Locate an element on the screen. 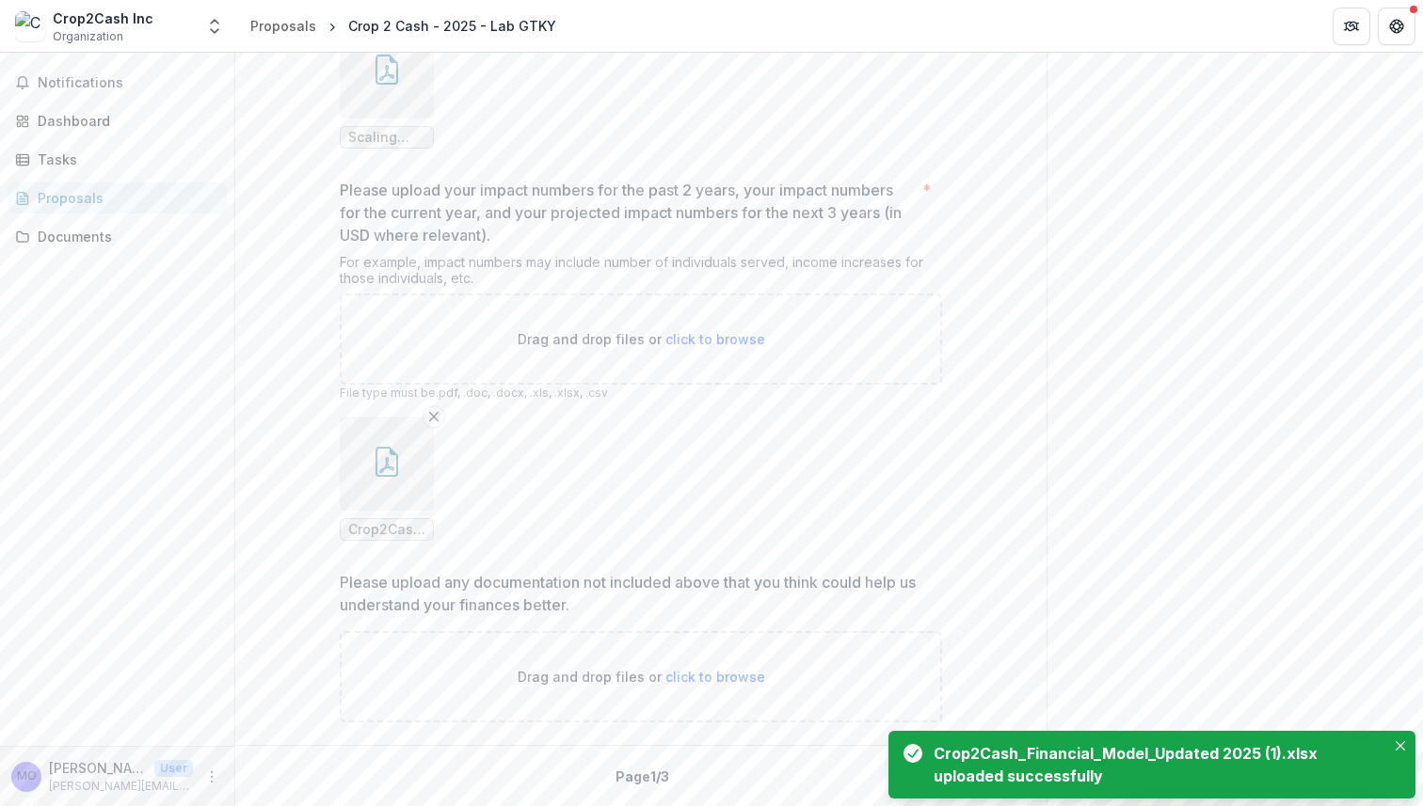 Image resolution: width=1423 pixels, height=806 pixels. a: Documents is located at coordinates (117, 236).